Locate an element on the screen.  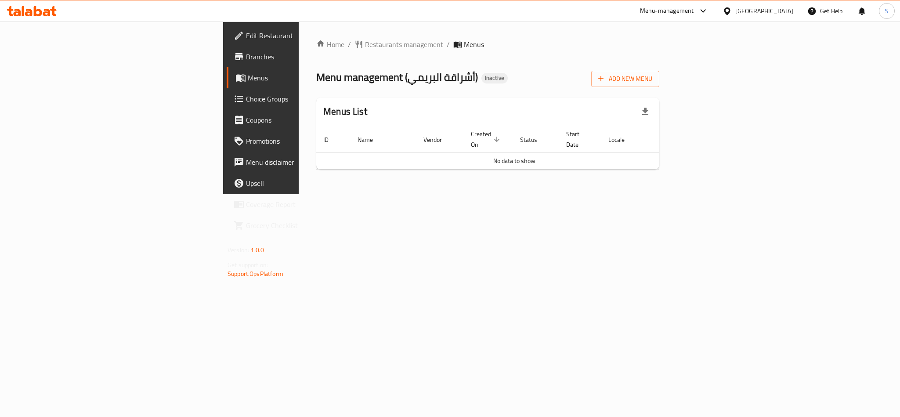
span: Promotions is located at coordinates (306, 141).